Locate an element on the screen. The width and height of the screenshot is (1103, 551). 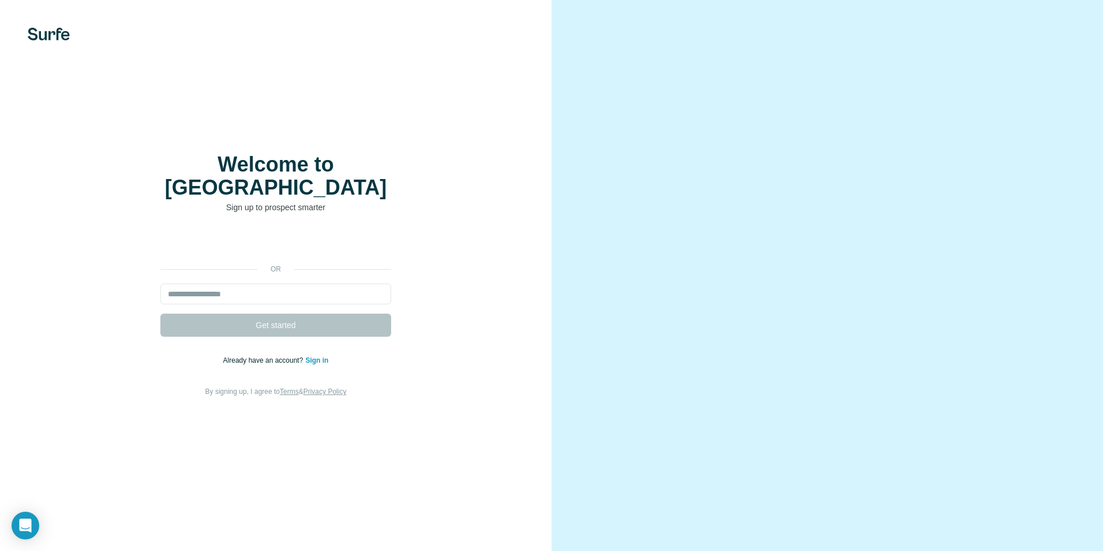
a: Sign in is located at coordinates (317, 360).